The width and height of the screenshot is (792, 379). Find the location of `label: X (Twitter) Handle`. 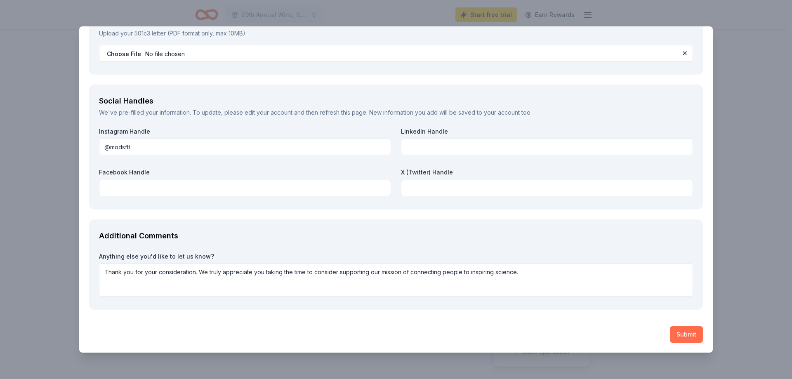

label: X (Twitter) Handle is located at coordinates (547, 173).